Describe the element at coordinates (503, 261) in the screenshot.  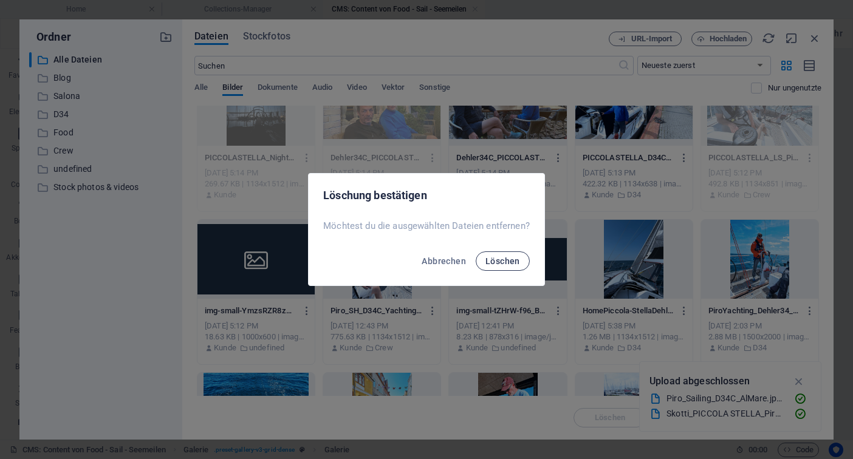
I see `span: Löschen` at that location.